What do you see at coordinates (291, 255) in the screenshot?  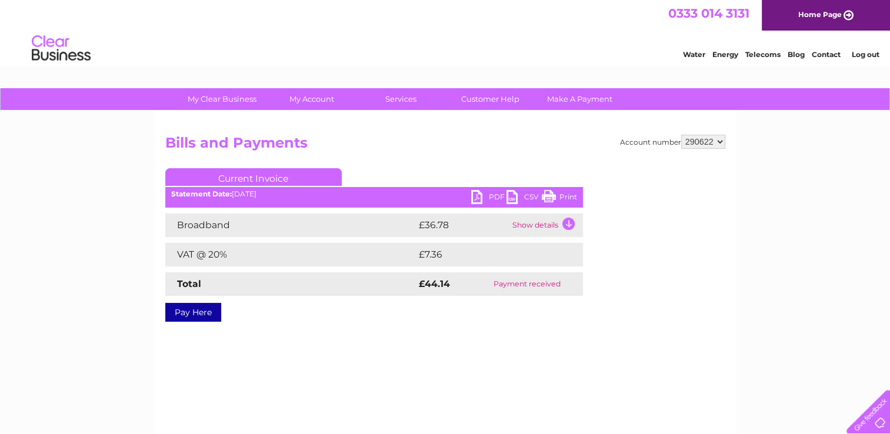 I see `td: VAT @ 20%` at bounding box center [291, 255].